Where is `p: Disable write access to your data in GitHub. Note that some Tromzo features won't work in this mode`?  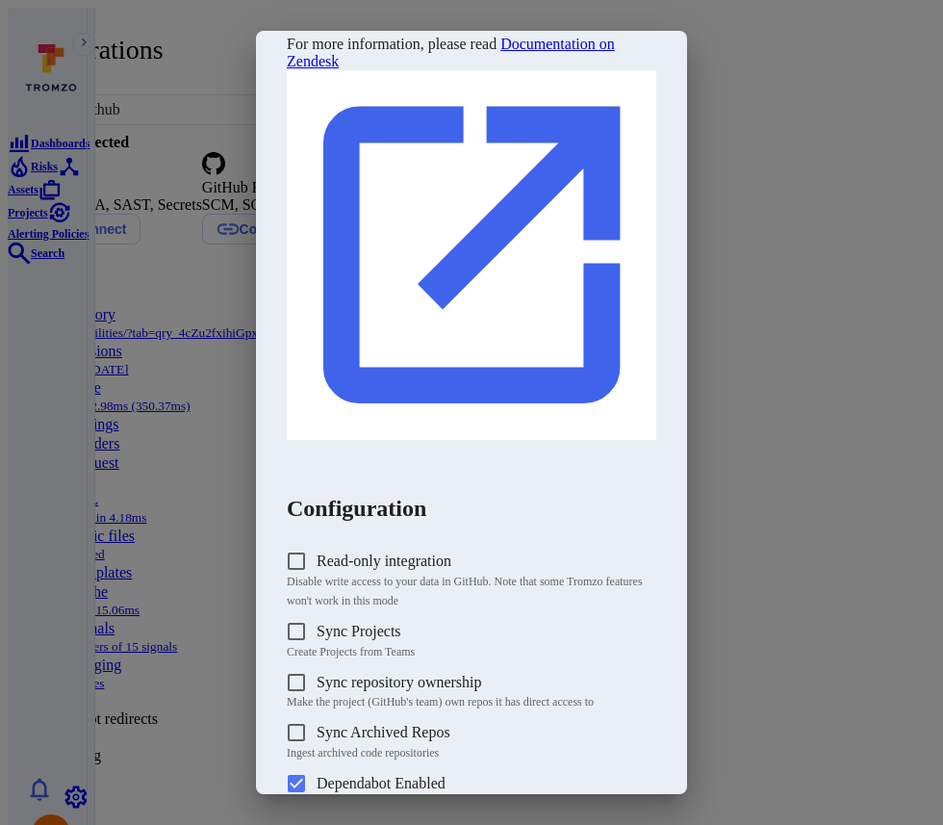 p: Disable write access to your data in GitHub. Note that some Tromzo features won't work in this mode is located at coordinates (471, 592).